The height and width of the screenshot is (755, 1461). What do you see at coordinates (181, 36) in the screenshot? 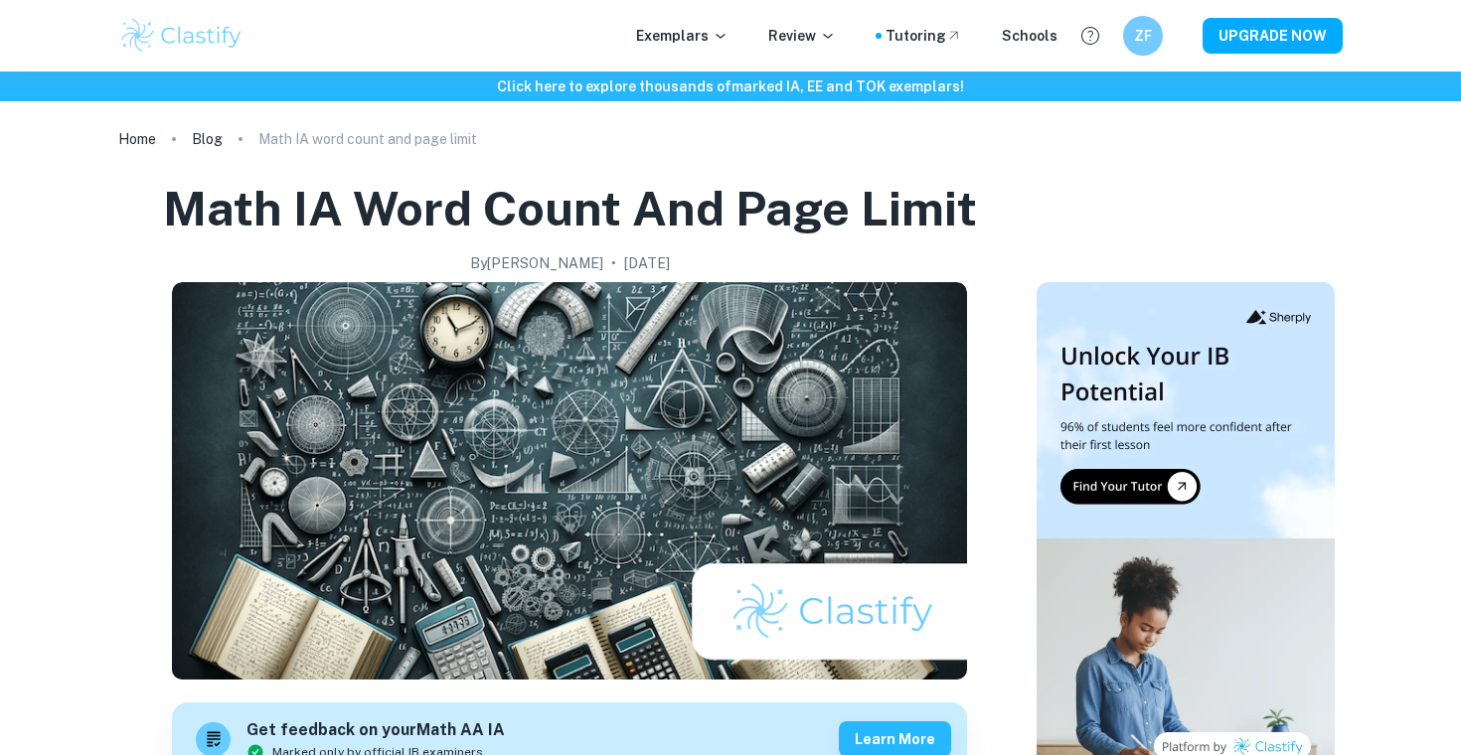
I see `a: Clastify logo` at bounding box center [181, 36].